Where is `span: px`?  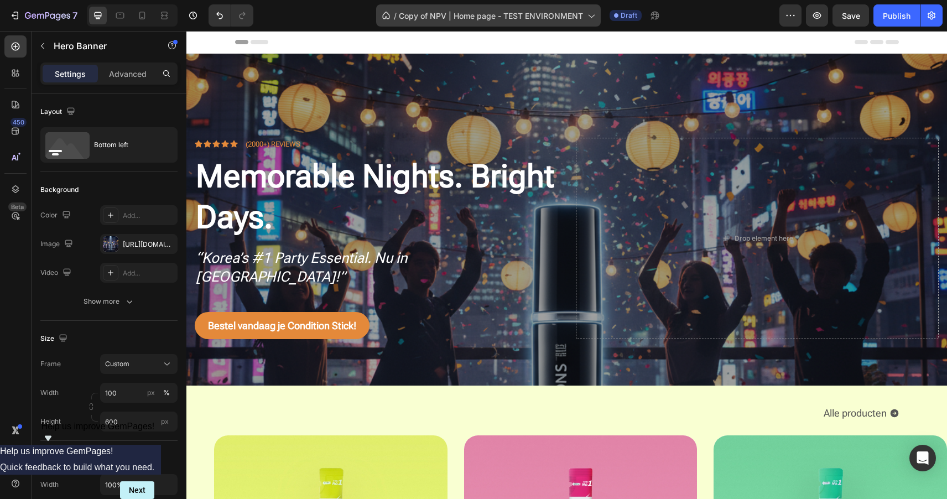
span: px is located at coordinates (165, 421).